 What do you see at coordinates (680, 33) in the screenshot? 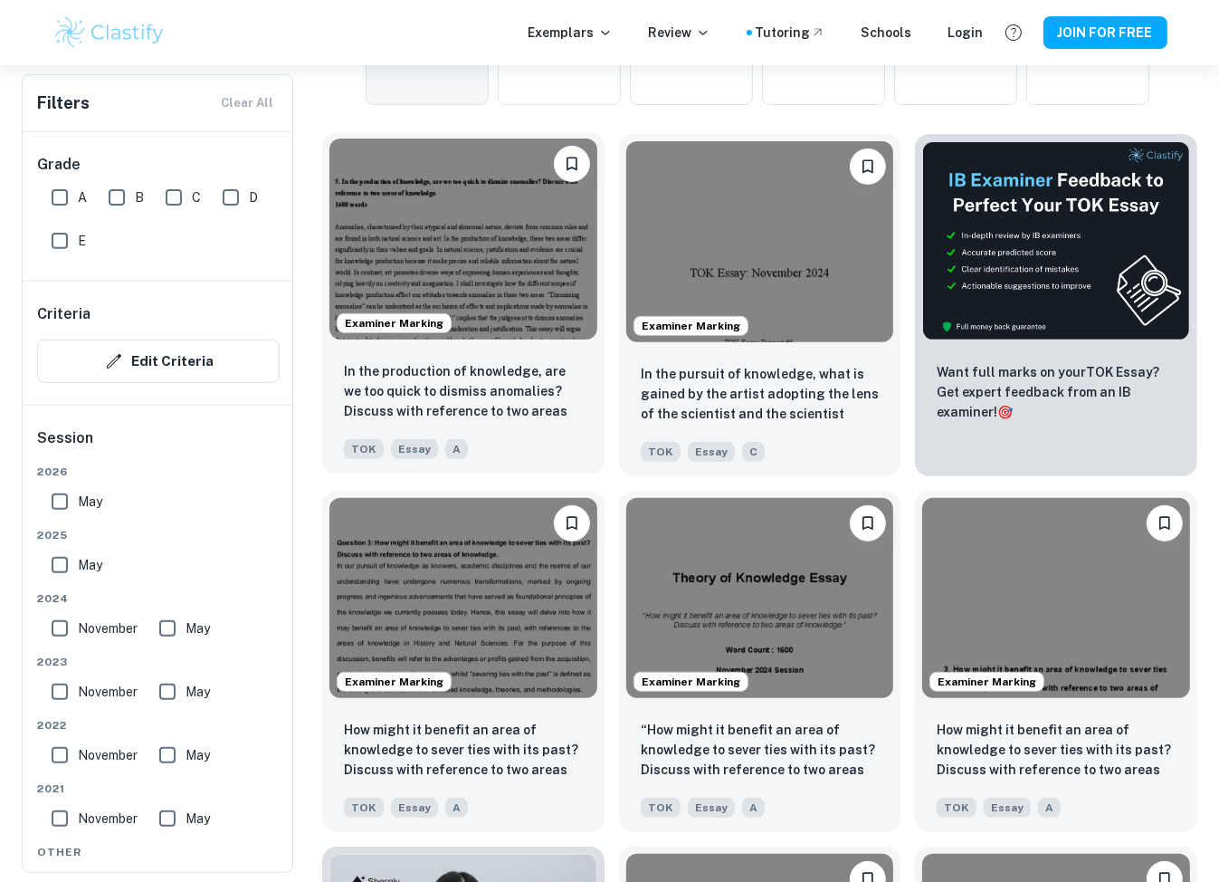
I see `p: Review` at bounding box center [680, 33].